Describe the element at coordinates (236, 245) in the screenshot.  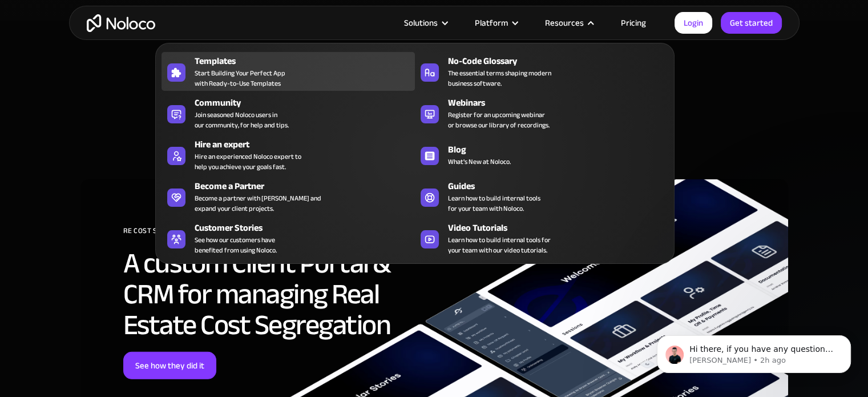
I see `span: See how our customers have benefited from using Noloco.` at that location.